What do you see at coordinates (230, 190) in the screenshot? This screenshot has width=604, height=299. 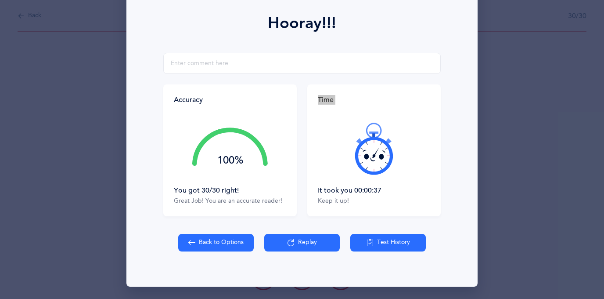 I see `div: You got 30/30 right!` at bounding box center [230, 190].